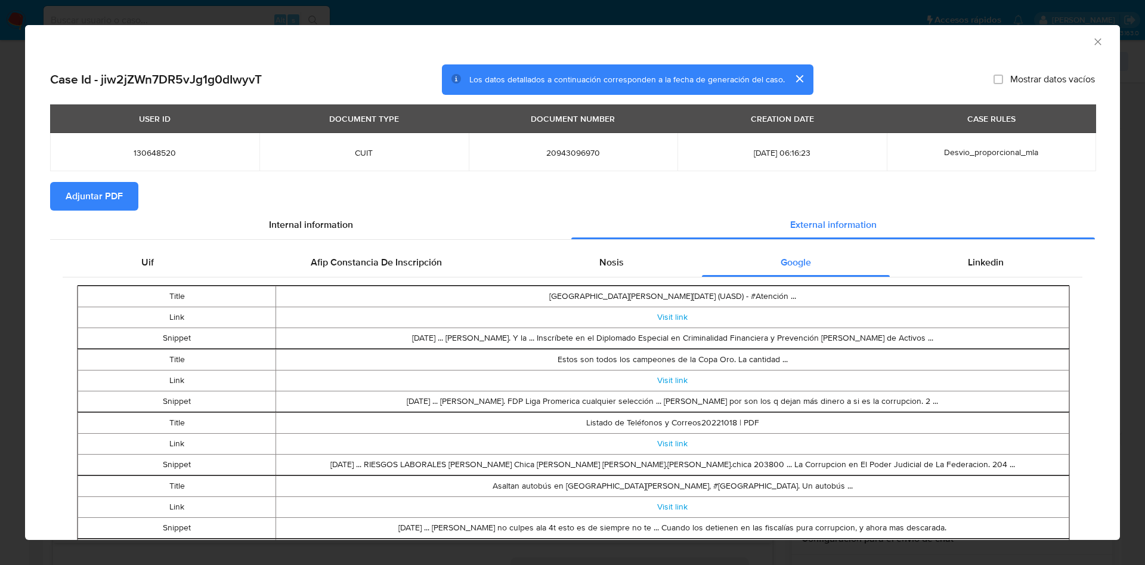 The image size is (1145, 565). I want to click on span: Internal information, so click(311, 224).